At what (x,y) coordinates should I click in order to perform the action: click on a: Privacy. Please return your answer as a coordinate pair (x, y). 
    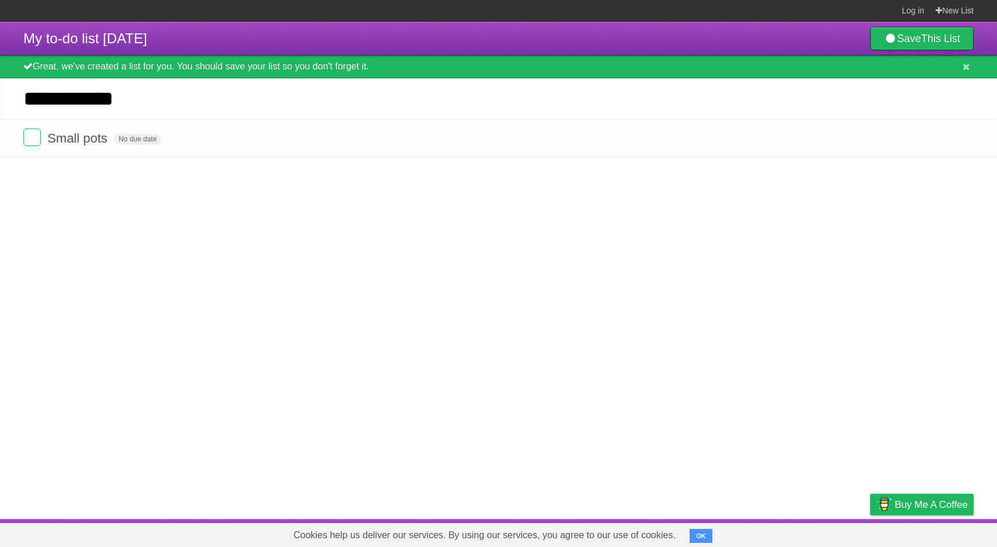
    Looking at the image, I should click on (870, 533).